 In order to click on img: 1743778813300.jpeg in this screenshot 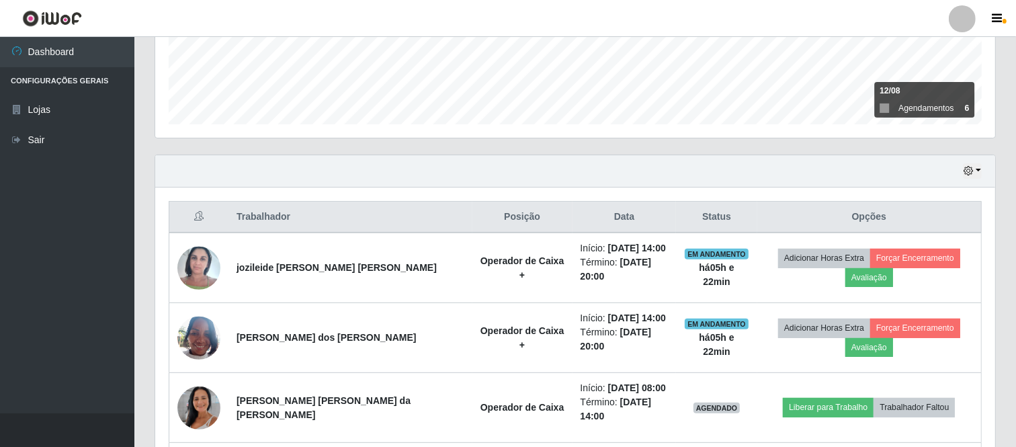, I will do `click(199, 408)`.